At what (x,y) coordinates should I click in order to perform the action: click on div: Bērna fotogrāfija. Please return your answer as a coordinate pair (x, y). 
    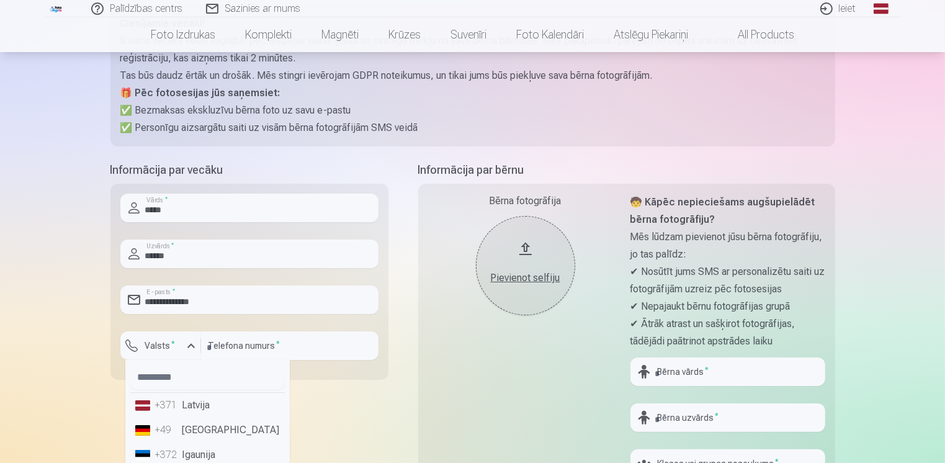
    Looking at the image, I should click on (525, 201).